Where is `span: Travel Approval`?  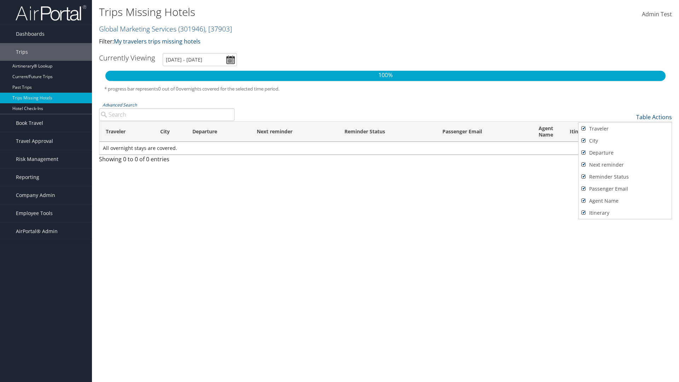 span: Travel Approval is located at coordinates (34, 141).